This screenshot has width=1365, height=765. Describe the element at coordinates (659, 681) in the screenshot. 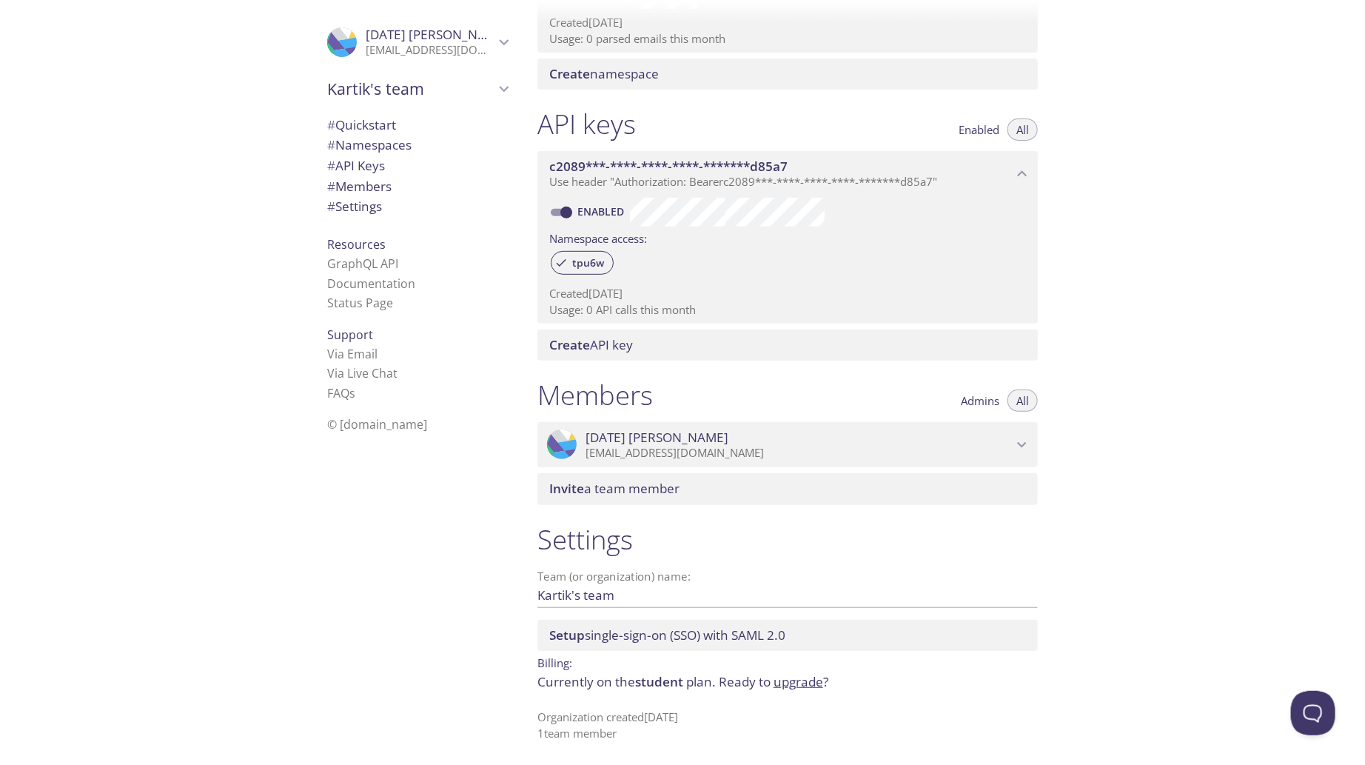

I see `span: student` at that location.